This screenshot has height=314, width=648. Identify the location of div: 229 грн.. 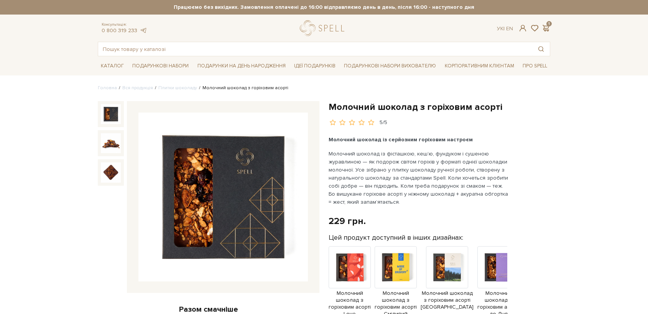
(347, 221).